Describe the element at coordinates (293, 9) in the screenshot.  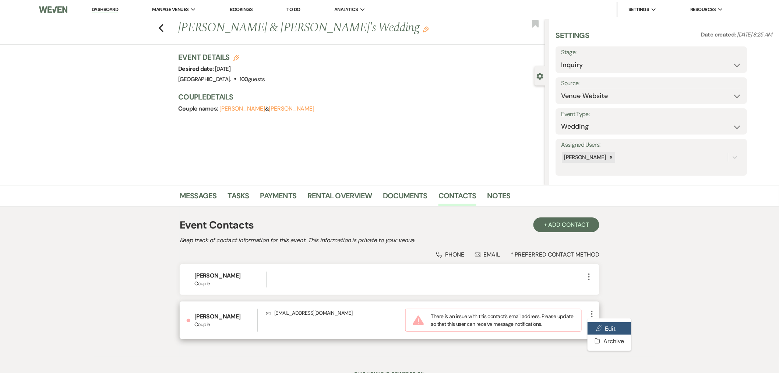
I see `a: To Do` at that location.